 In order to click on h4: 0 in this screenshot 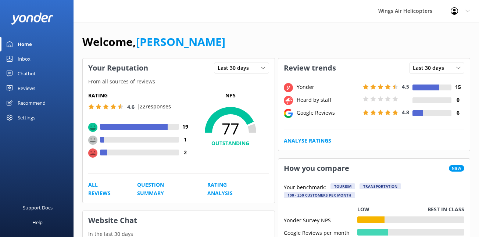, I will do `click(458, 100)`.